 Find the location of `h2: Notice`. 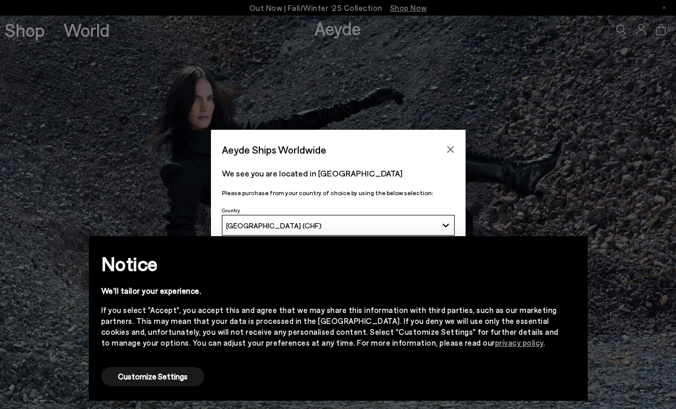

h2: Notice is located at coordinates (330, 264).